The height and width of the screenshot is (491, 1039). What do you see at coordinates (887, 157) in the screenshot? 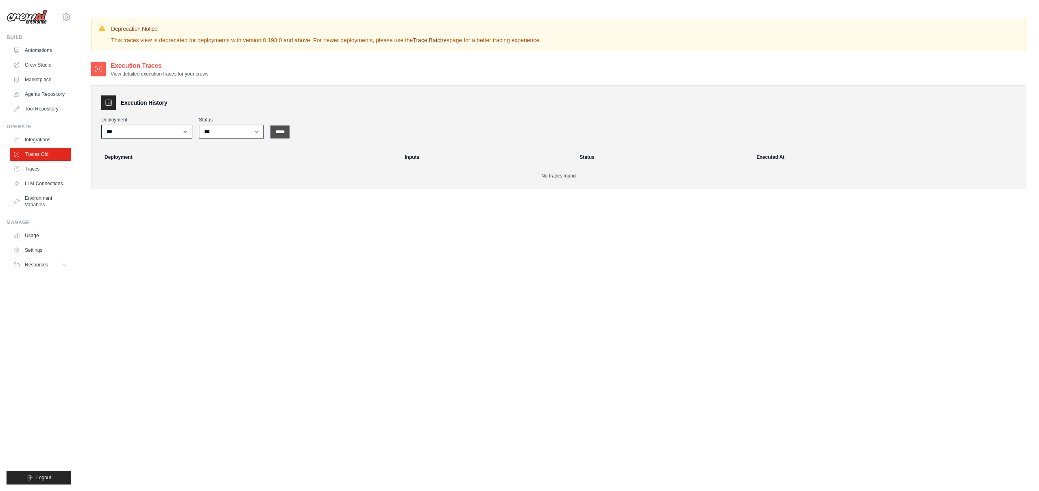
I see `th: Executed At` at bounding box center [887, 157].